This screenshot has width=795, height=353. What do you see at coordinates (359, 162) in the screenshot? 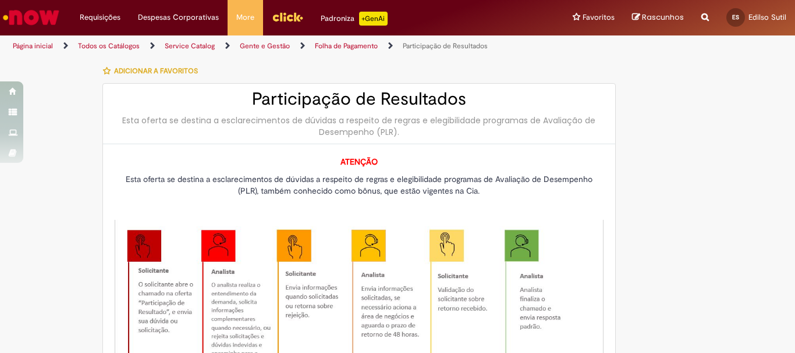
I see `strong: ATENÇÃO` at bounding box center [359, 162].